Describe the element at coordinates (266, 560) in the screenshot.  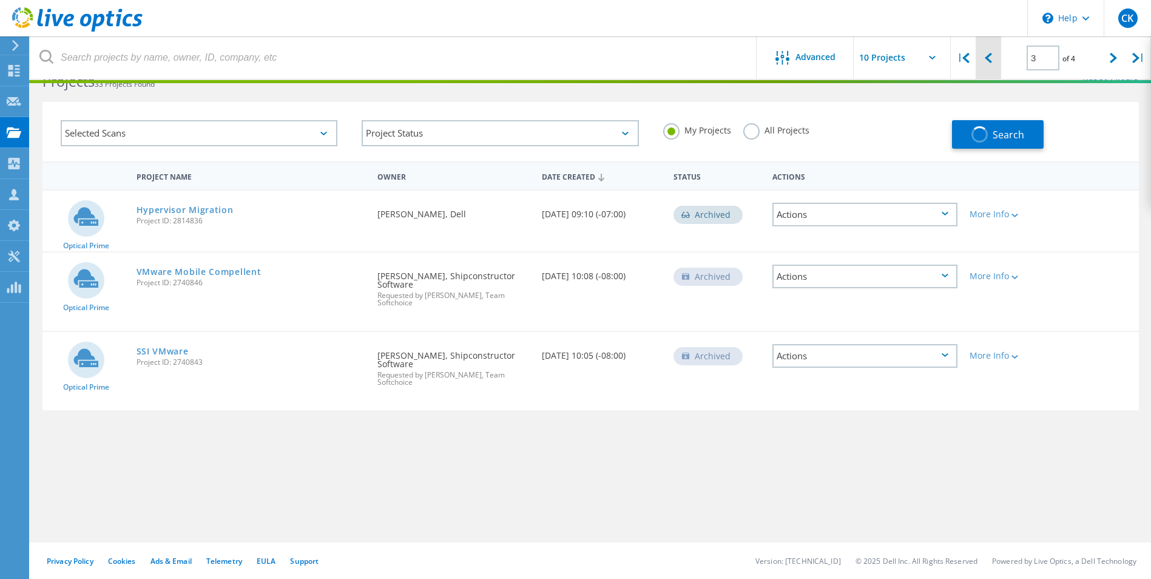
I see `a: EULA` at that location.